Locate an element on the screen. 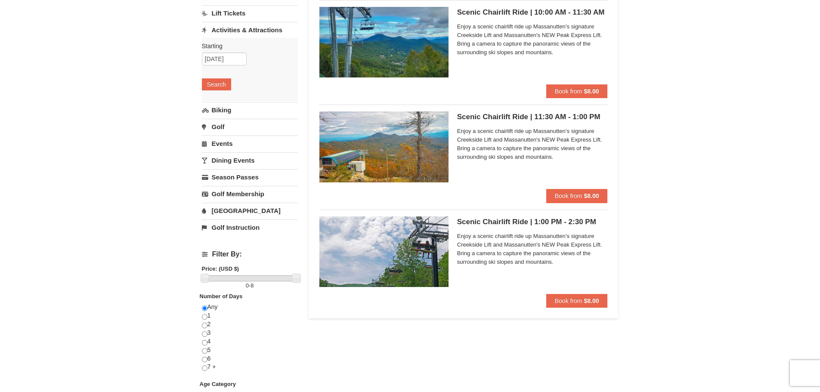  span: 8 is located at coordinates (252, 285).